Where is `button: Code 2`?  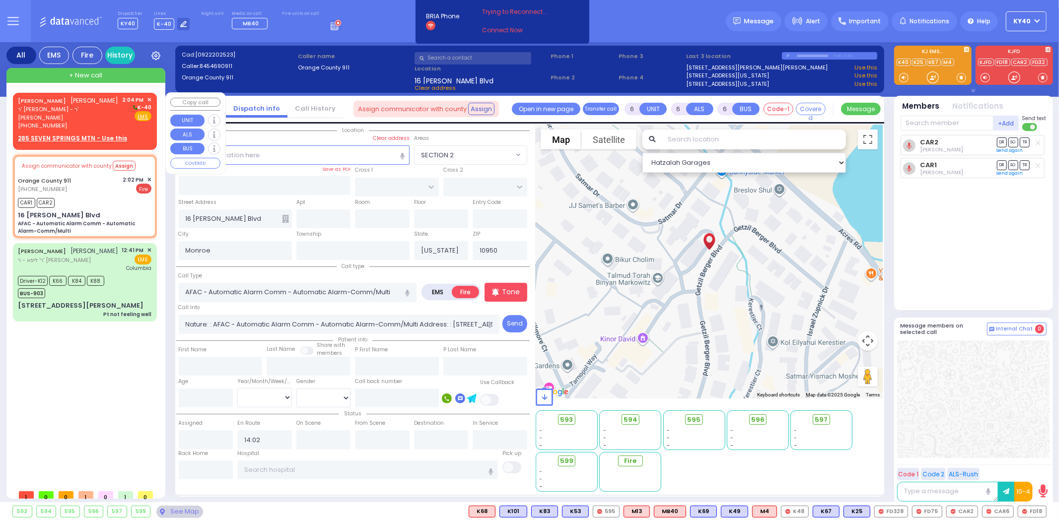
button: Code 2 is located at coordinates (934, 474).